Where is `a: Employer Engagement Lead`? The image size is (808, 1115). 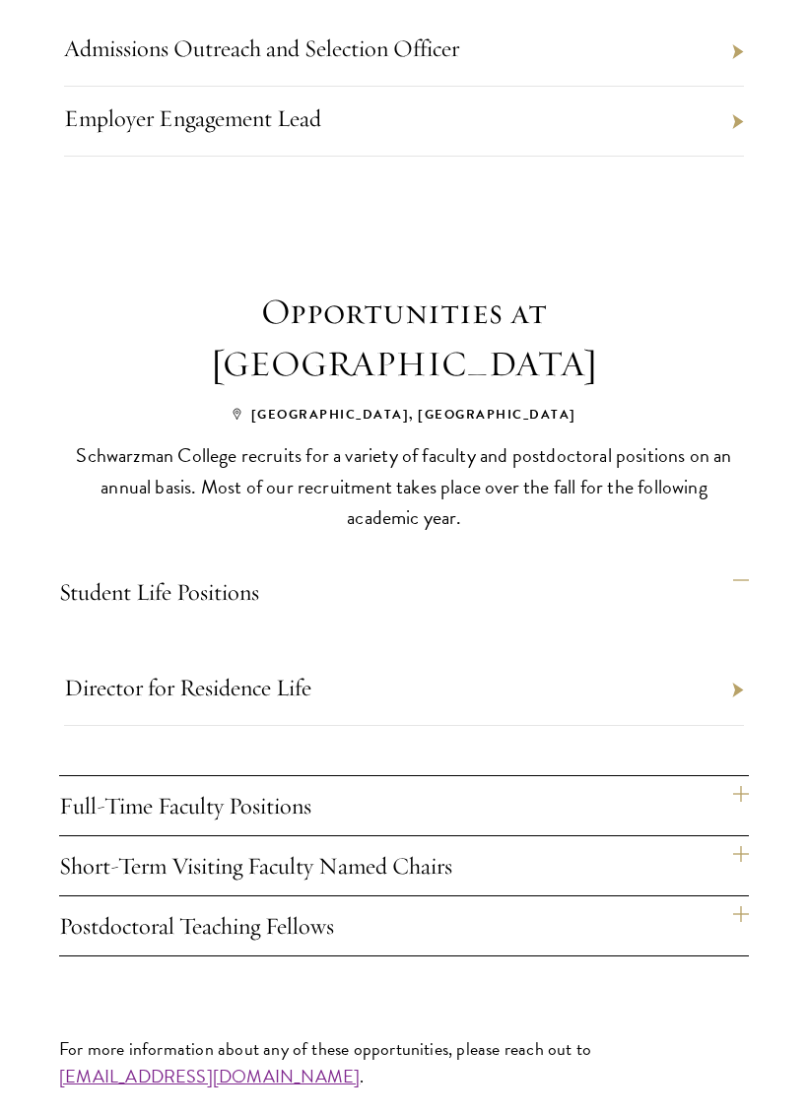
a: Employer Engagement Lead is located at coordinates (192, 118).